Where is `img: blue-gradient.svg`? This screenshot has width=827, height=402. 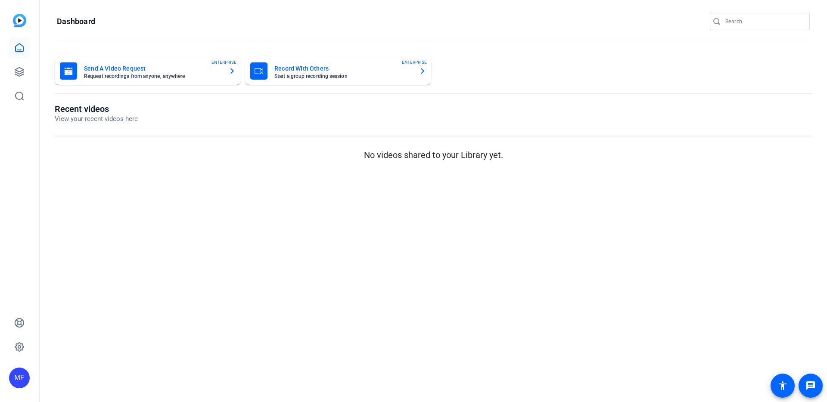 img: blue-gradient.svg is located at coordinates (19, 20).